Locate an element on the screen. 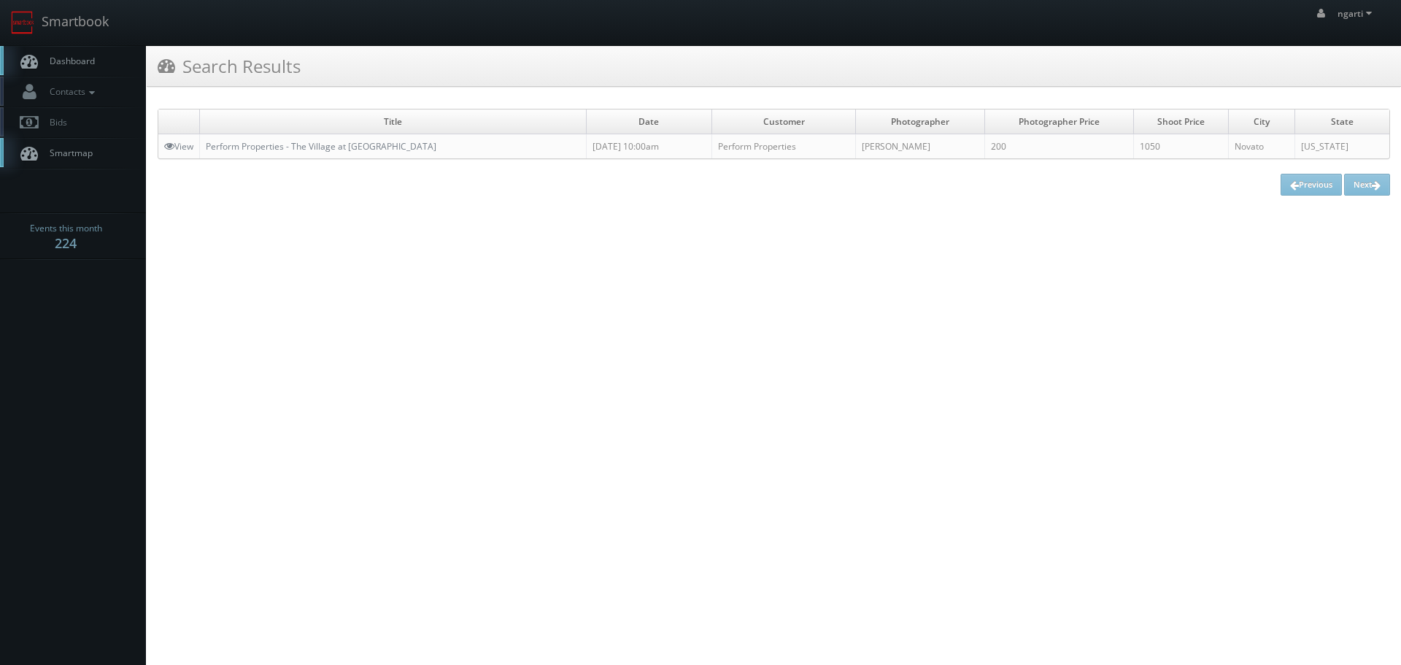 This screenshot has height=665, width=1401. td: Shoot Price is located at coordinates (1181, 122).